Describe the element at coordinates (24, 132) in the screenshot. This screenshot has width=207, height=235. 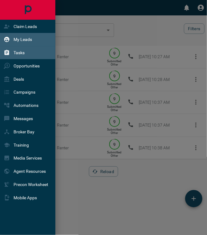
I see `p: Broker Bay` at that location.